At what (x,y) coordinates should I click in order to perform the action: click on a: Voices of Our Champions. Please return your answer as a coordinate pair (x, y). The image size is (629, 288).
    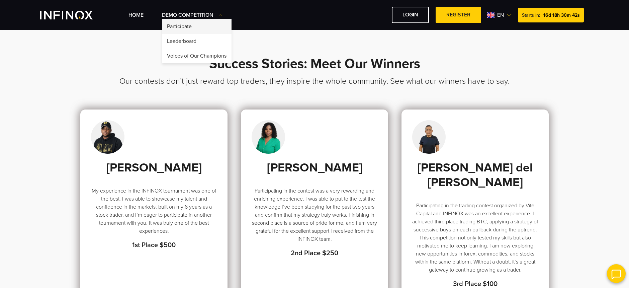
    Looking at the image, I should click on (197, 56).